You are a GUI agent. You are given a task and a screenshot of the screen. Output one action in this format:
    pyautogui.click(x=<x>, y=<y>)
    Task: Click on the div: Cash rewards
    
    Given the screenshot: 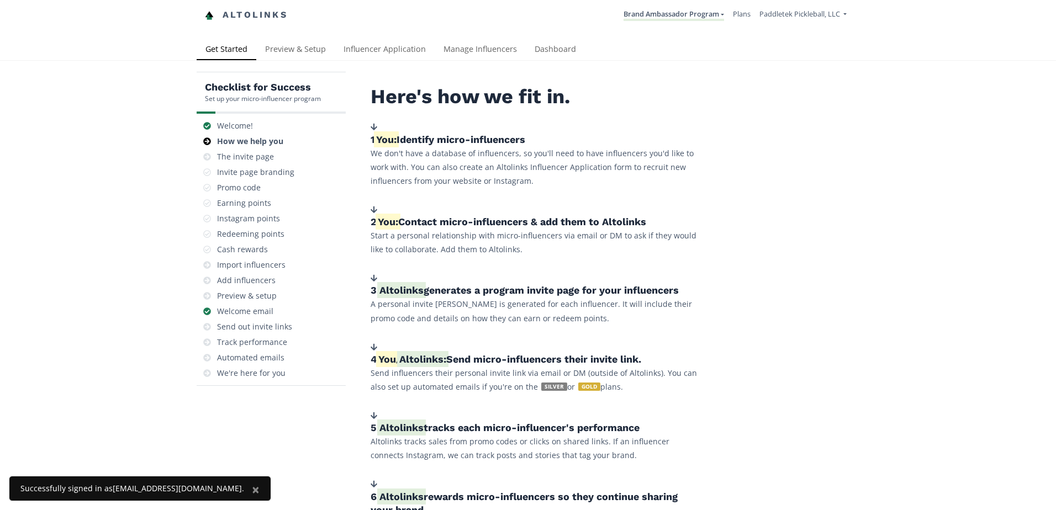 What is the action you would take?
    pyautogui.click(x=242, y=250)
    